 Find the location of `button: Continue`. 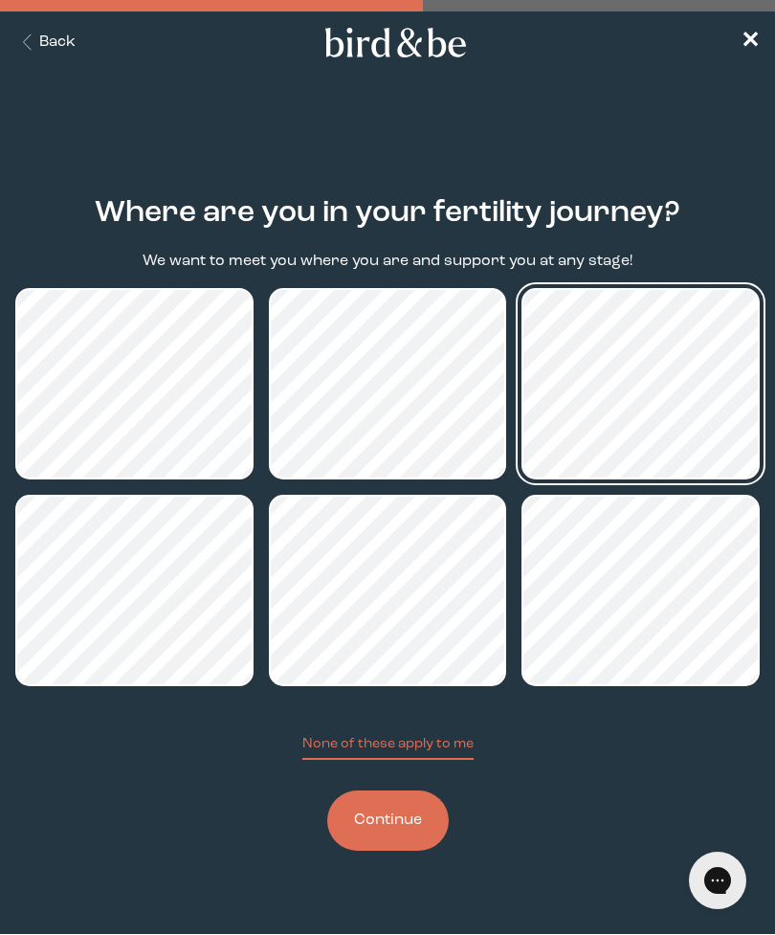

button: Continue is located at coordinates (388, 820).